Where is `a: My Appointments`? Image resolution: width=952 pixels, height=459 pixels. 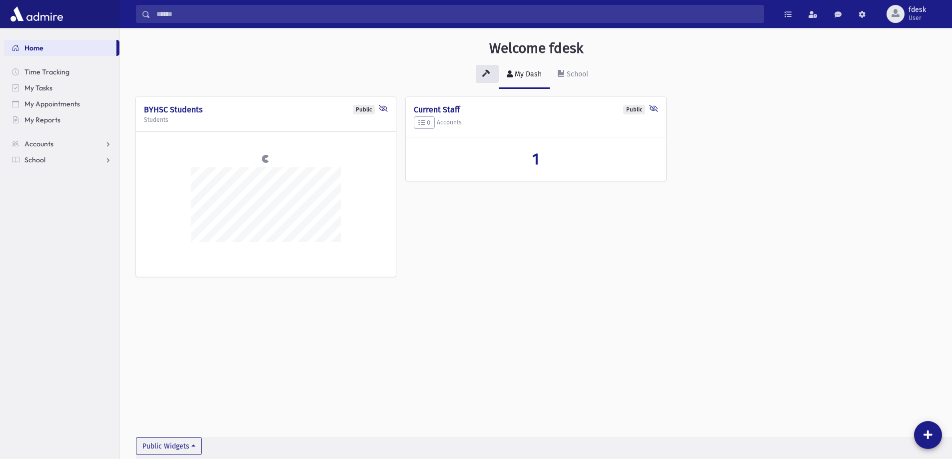 a: My Appointments is located at coordinates (61, 104).